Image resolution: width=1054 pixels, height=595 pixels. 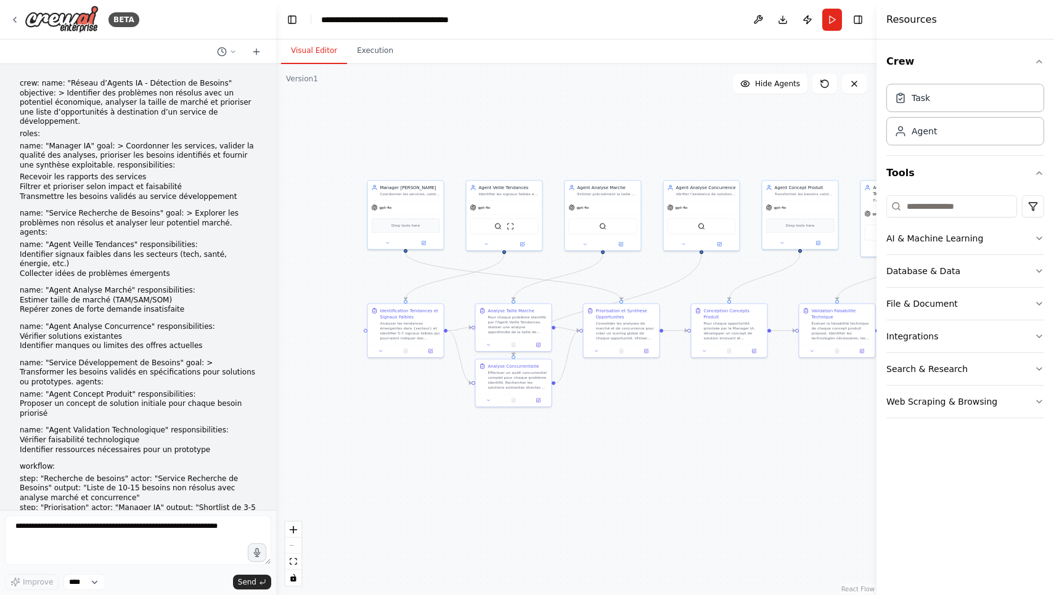 What do you see at coordinates (138, 513) in the screenshot?
I see `li: step: "Priorisation" actor: "Manager IA" output: "Shortlist de 3-5 besoins avec priorité business"` at bounding box center [138, 513].